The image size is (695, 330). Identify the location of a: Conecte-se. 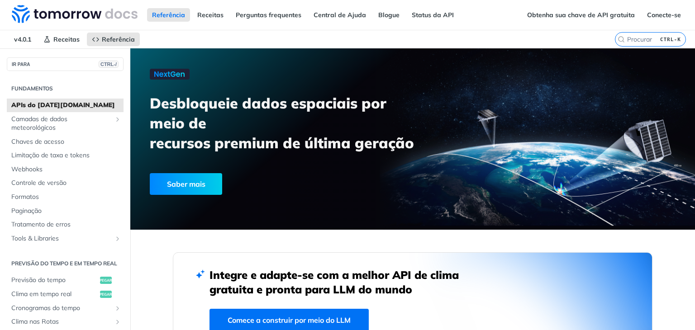
(664, 15).